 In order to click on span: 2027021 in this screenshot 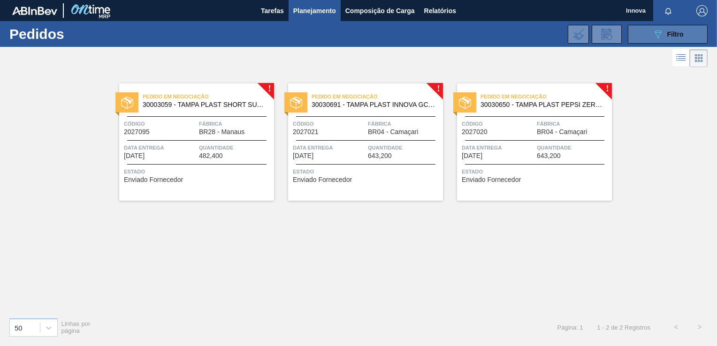, I will do `click(306, 132)`.